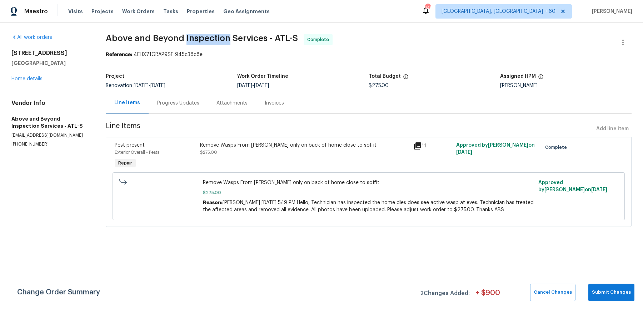 Image resolution: width=643 pixels, height=309 pixels. Describe the element at coordinates (115, 76) in the screenshot. I see `h5: Project` at that location.